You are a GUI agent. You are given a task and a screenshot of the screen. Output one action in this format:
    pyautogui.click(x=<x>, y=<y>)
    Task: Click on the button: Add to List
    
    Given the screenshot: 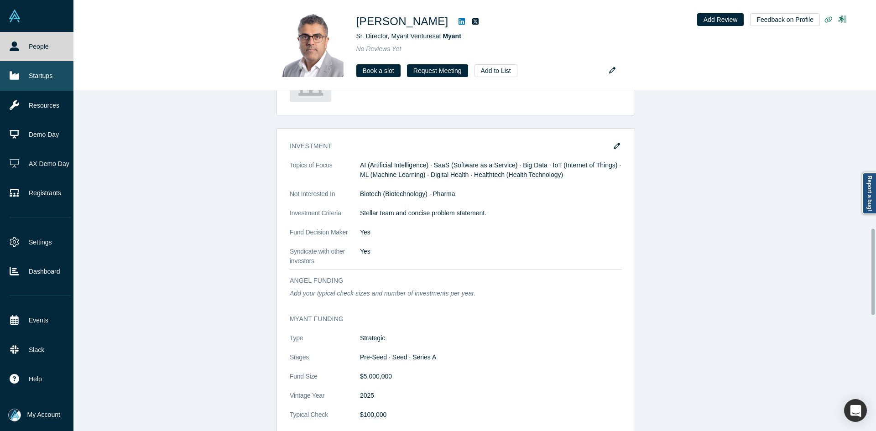 What is the action you would take?
    pyautogui.click(x=496, y=71)
    